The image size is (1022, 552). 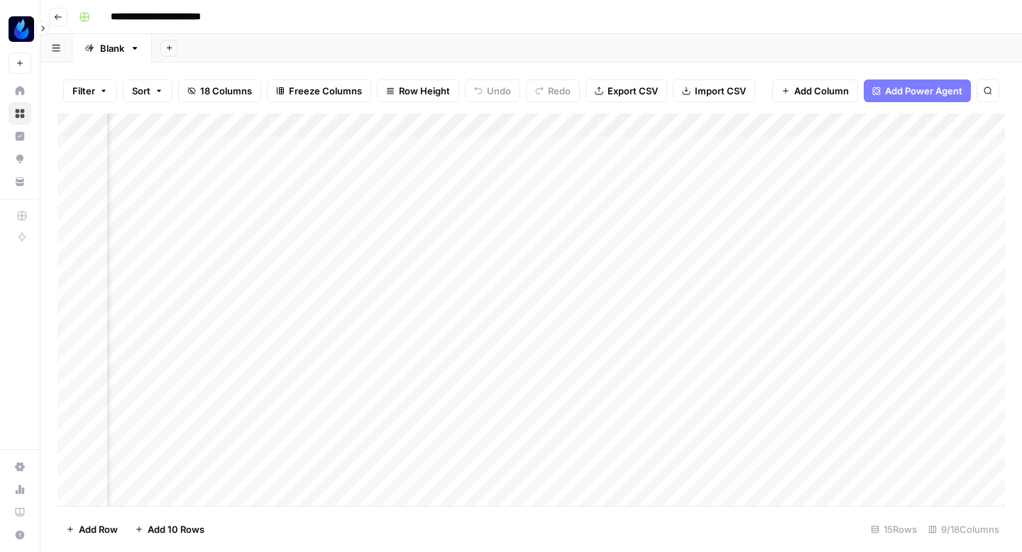 What do you see at coordinates (492, 91) in the screenshot?
I see `button: Undo` at bounding box center [492, 91].